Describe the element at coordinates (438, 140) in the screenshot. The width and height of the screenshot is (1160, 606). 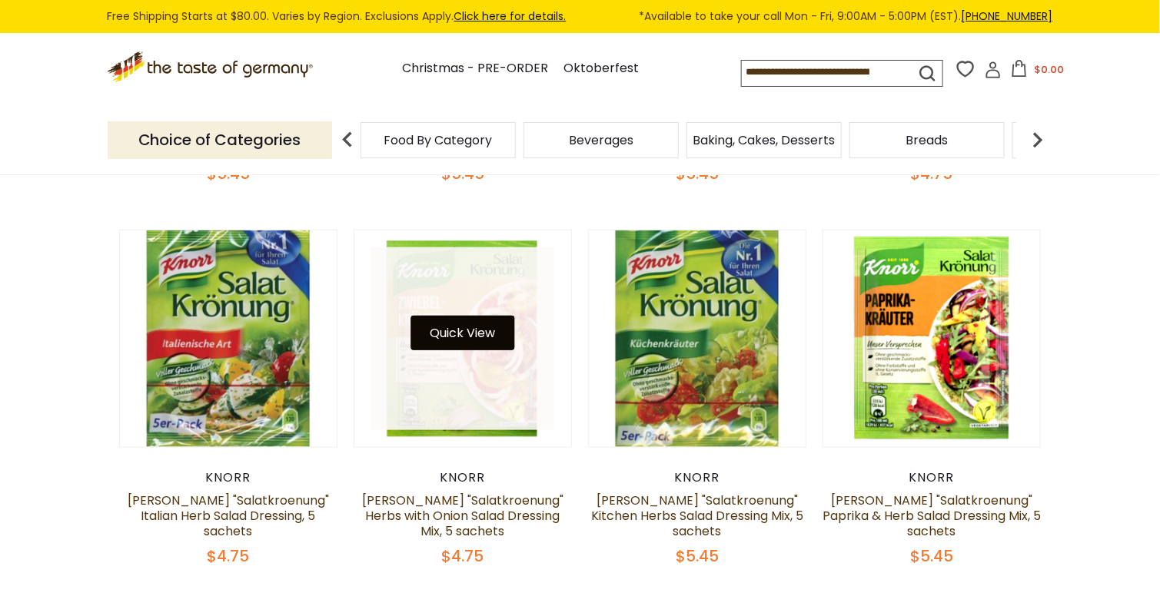
I see `a: Food By Category` at that location.